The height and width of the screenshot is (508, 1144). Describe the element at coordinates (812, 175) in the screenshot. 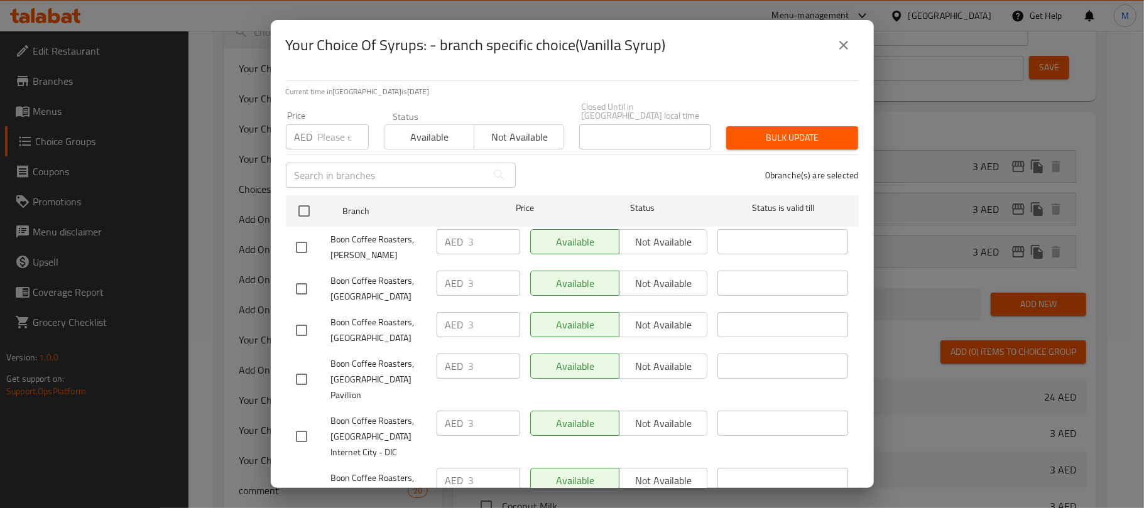

I see `p: 0 branche(s) are selected` at that location.